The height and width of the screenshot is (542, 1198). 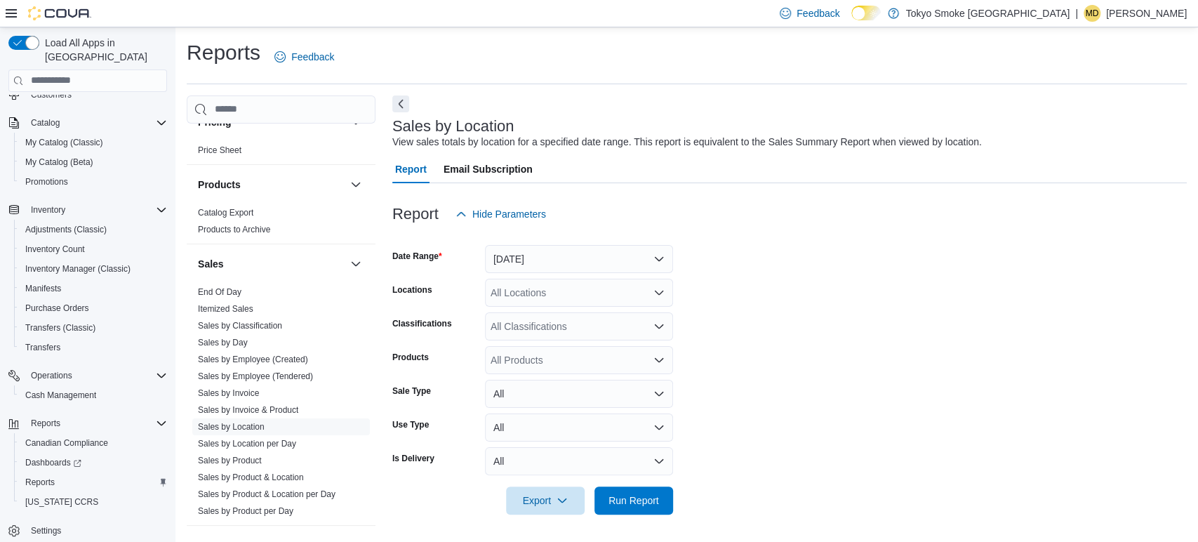 I want to click on a: Sales by Product, so click(x=230, y=461).